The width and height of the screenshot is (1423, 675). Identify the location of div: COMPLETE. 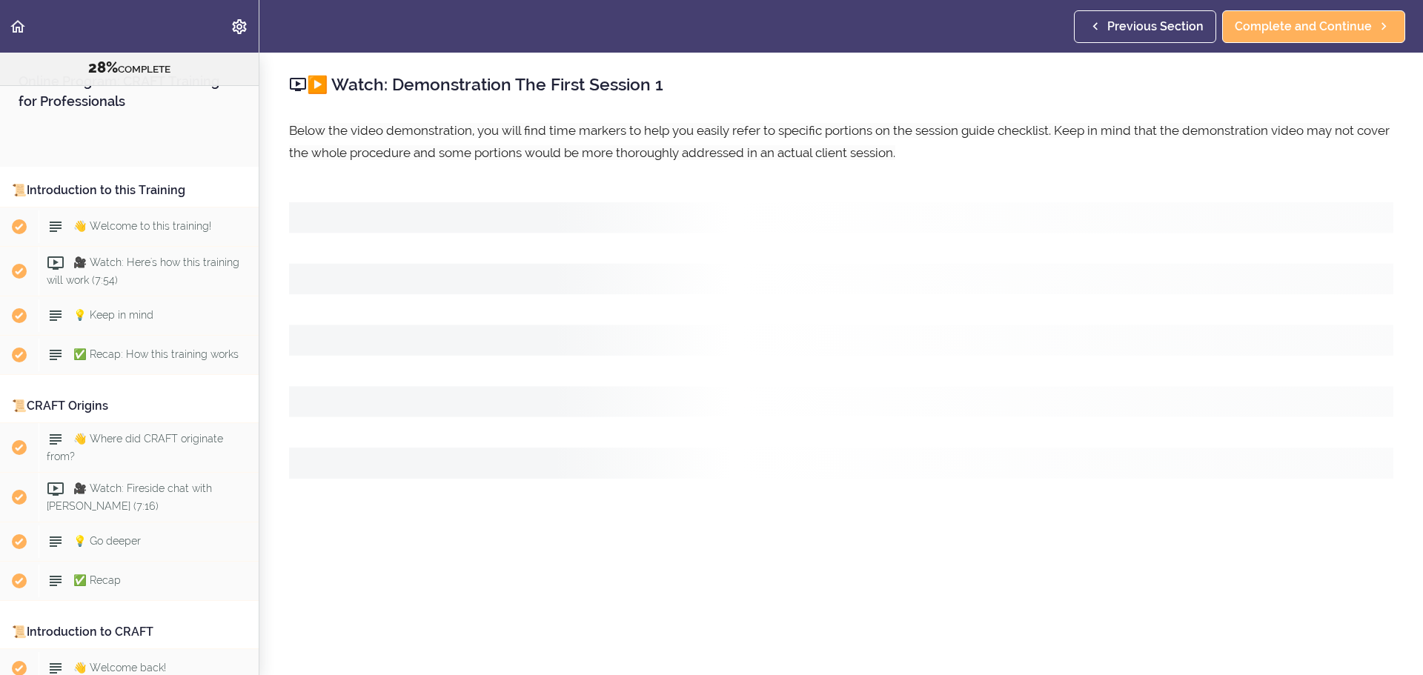
(129, 68).